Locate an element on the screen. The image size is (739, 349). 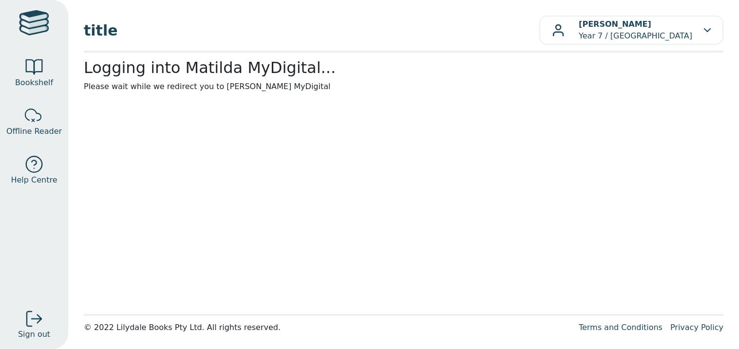
h2: Logging into Matilda MyDigital... is located at coordinates (403, 68).